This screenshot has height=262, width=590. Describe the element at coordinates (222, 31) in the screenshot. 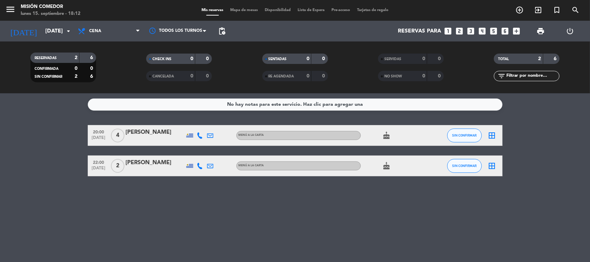

I see `span: pending_actions` at that location.